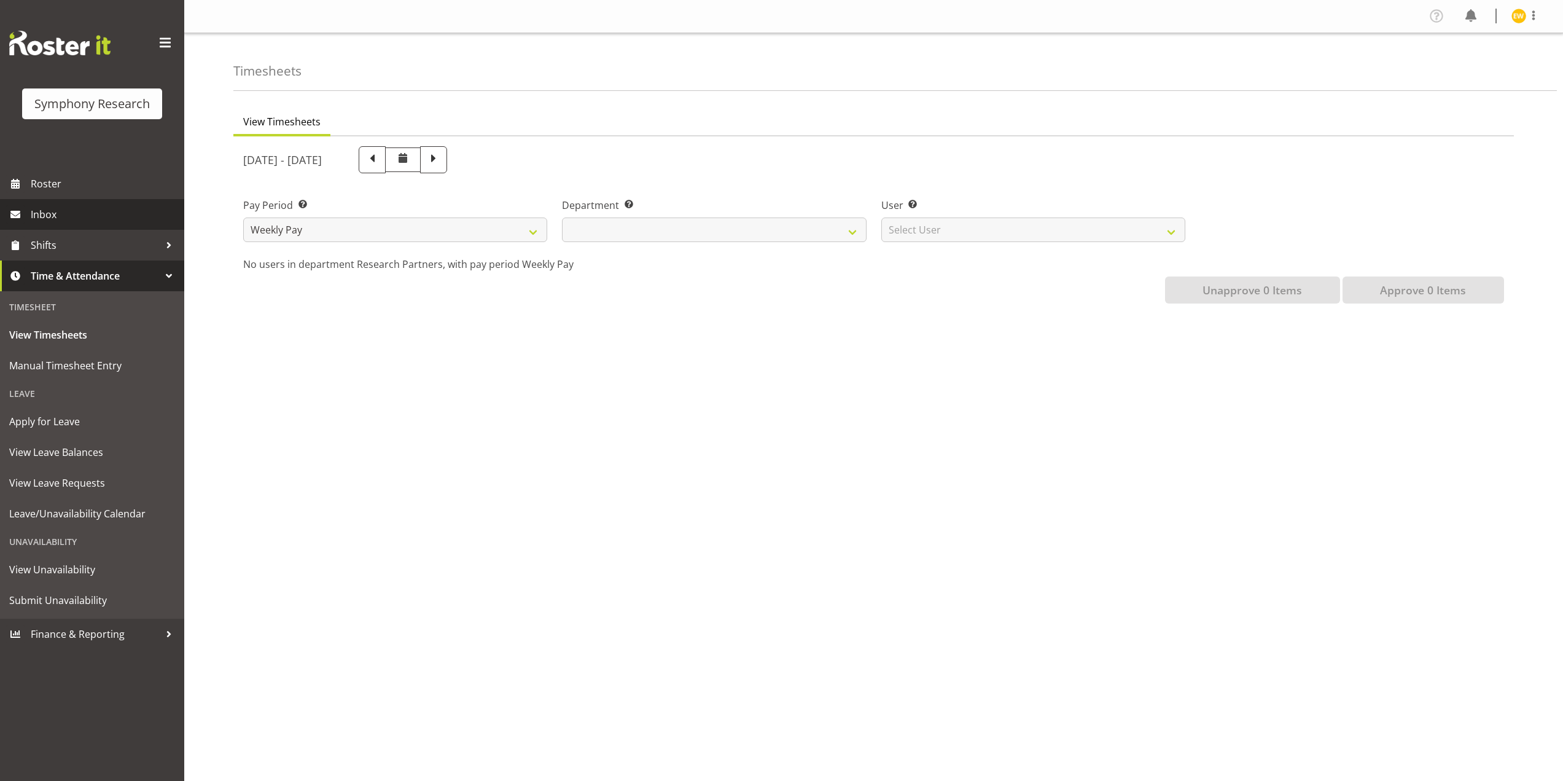  Describe the element at coordinates (92, 365) in the screenshot. I see `a: Manual Timesheet Entry` at that location.